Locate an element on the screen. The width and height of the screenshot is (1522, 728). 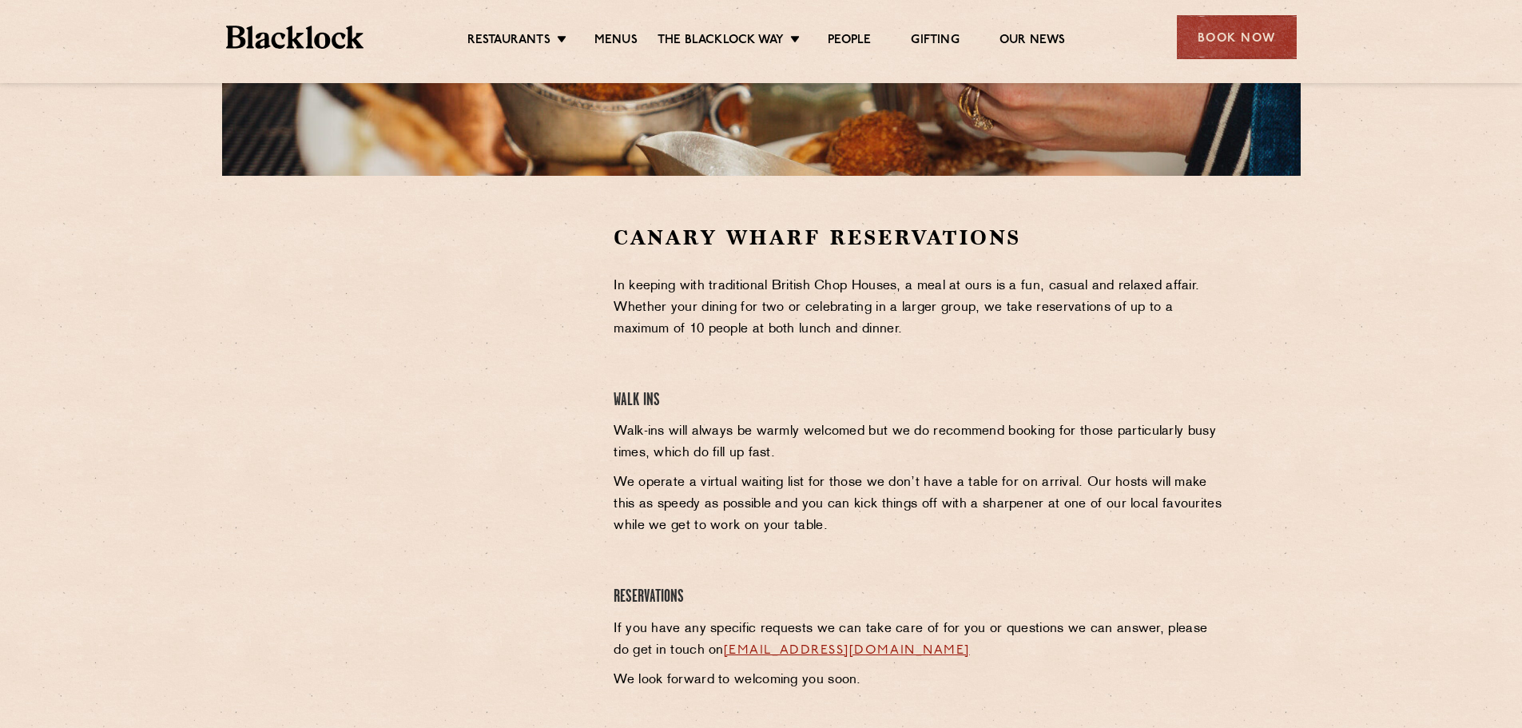
p: We operate a virtual waiting list for those we don’t have a table for on arrival. Our hosts will ... is located at coordinates (920, 504).